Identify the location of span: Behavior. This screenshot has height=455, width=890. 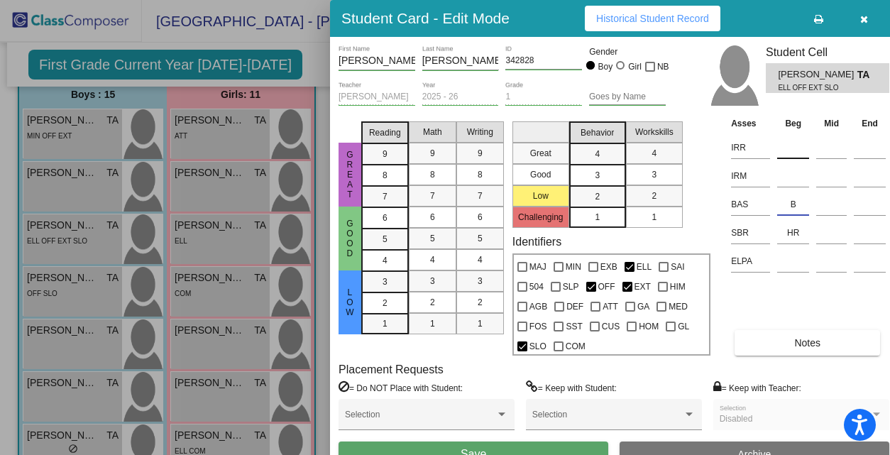
(597, 133).